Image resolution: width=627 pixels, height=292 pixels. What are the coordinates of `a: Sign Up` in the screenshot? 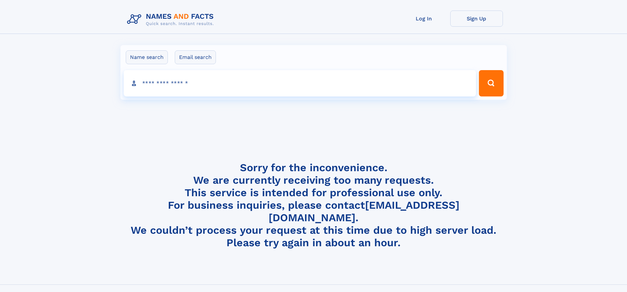 It's located at (476, 18).